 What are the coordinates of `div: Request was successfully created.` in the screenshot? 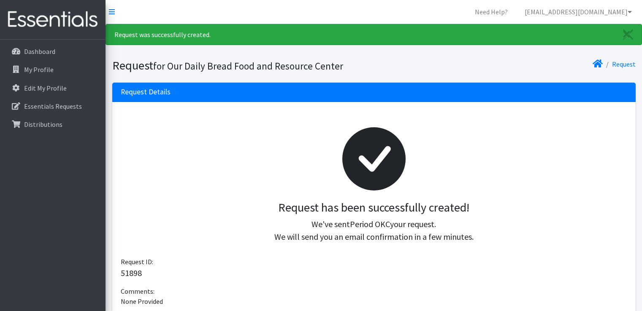 It's located at (373, 35).